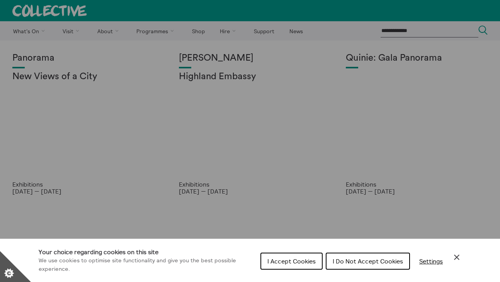 The height and width of the screenshot is (282, 500). I want to click on button: Settings, so click(431, 261).